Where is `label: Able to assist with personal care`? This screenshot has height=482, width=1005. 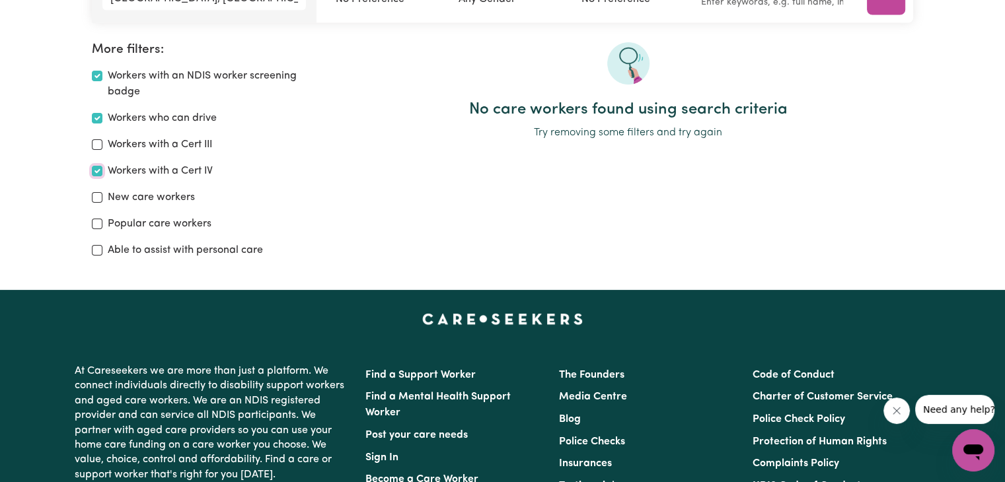
label: Able to assist with personal care is located at coordinates (185, 250).